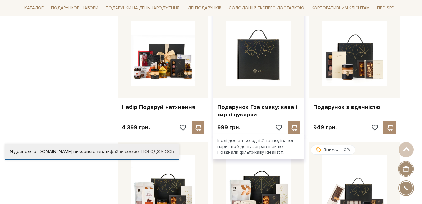 The height and width of the screenshot is (204, 422). I want to click on a: файли cookie, so click(124, 152).